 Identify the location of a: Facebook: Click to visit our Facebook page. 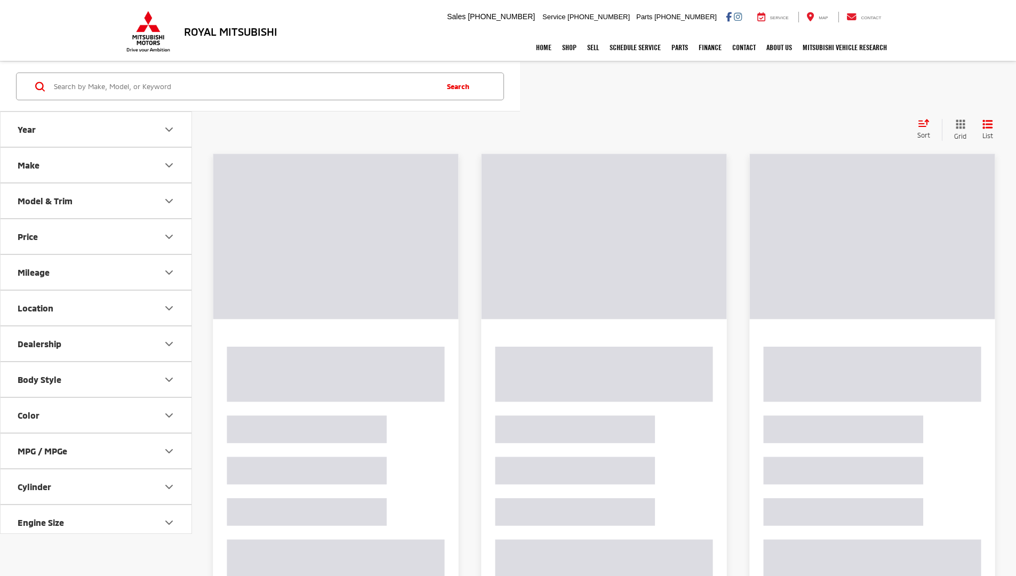
(729, 17).